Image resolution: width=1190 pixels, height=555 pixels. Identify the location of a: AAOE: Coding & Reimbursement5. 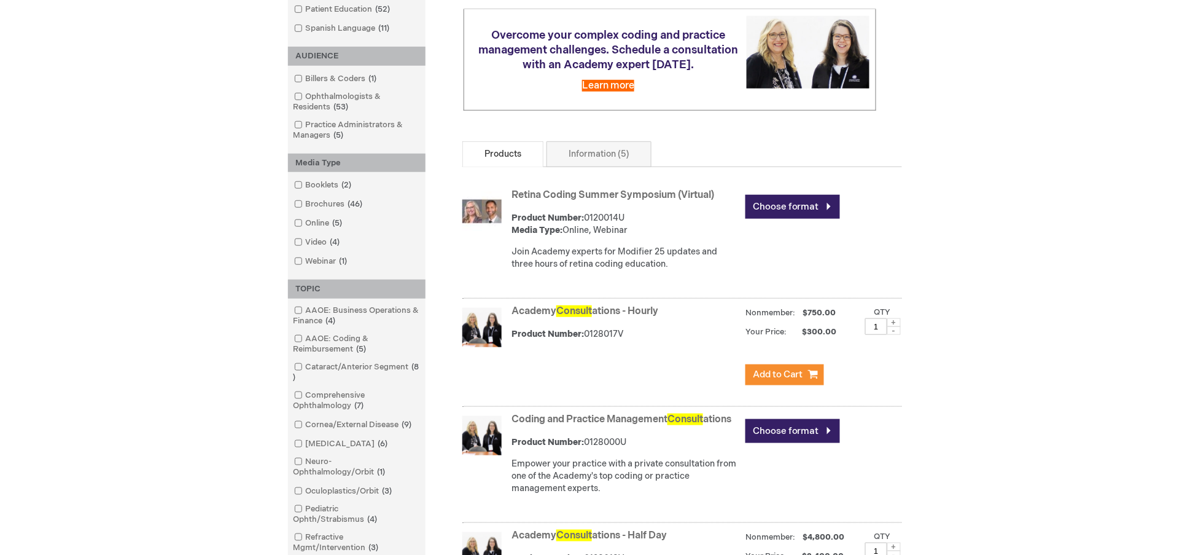
(357, 344).